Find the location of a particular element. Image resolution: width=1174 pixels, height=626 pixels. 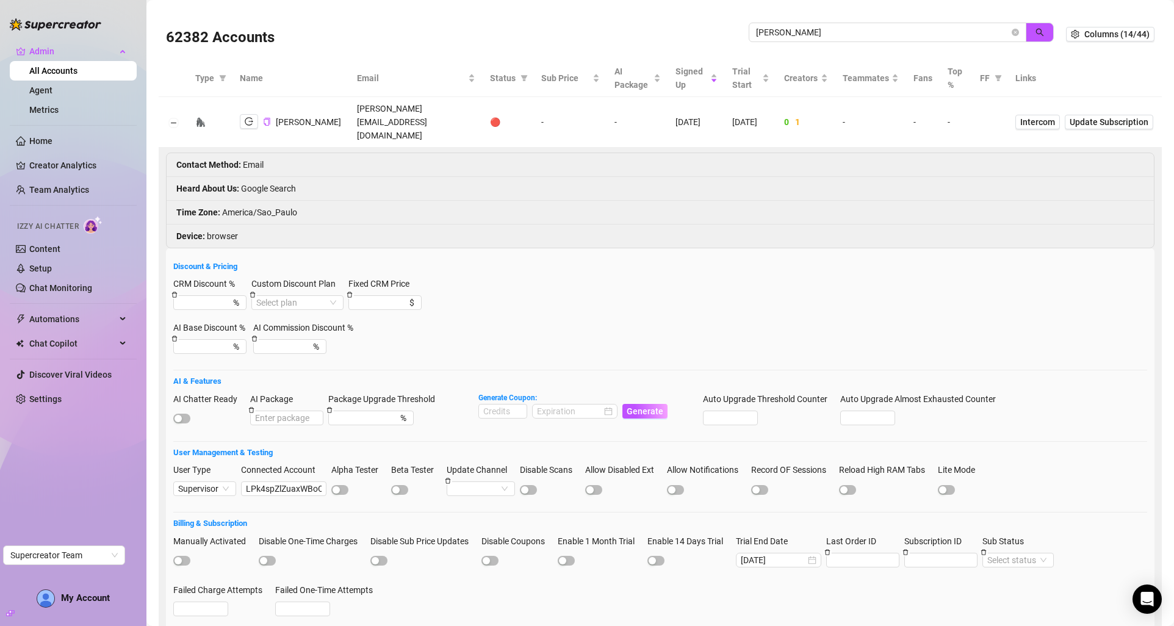

label: Disable Scans is located at coordinates (550, 470).